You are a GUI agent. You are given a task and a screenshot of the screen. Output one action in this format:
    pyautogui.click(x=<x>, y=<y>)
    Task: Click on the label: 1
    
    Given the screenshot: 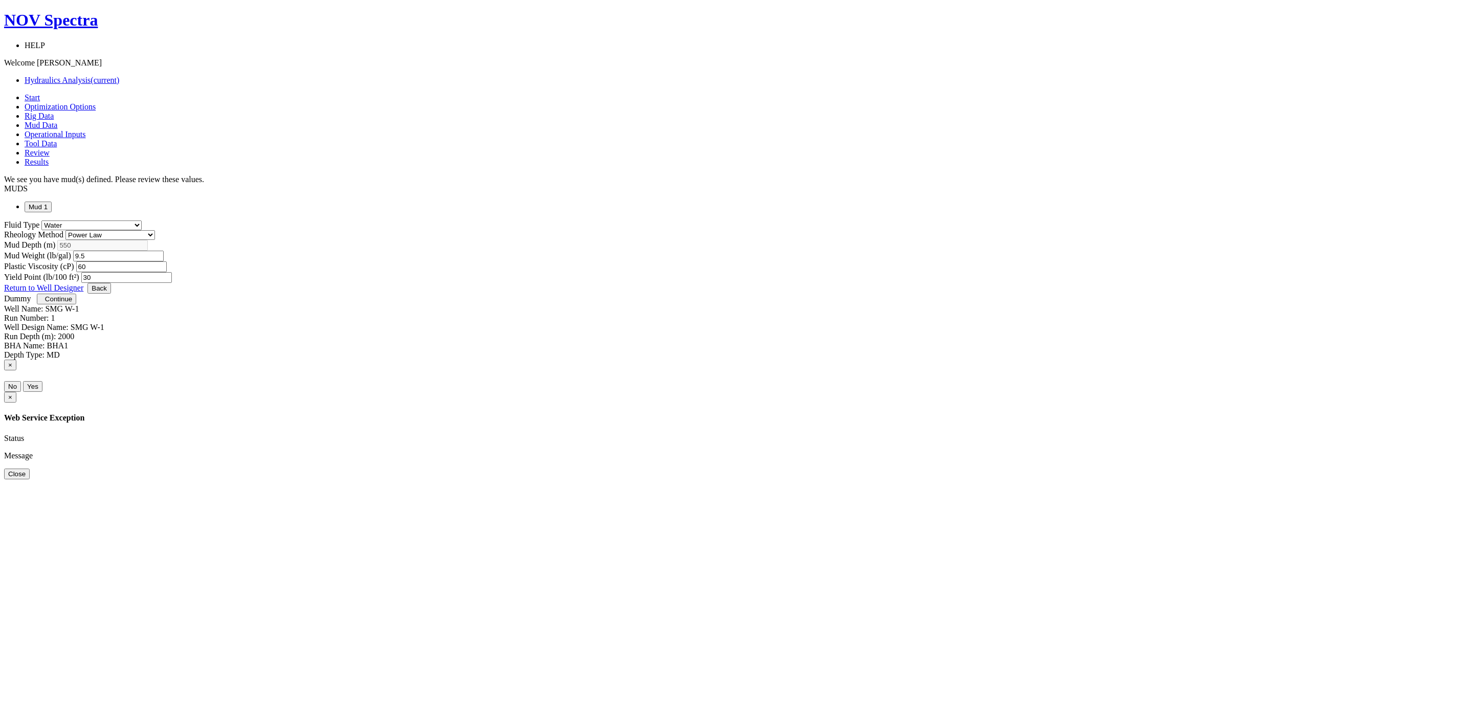 What is the action you would take?
    pyautogui.click(x=53, y=318)
    